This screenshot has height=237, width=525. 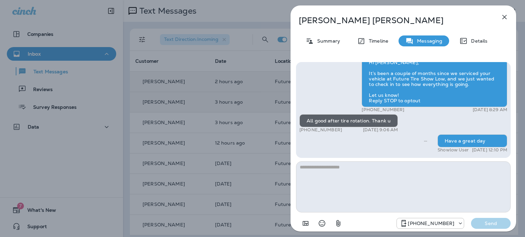 What do you see at coordinates (322, 224) in the screenshot?
I see `button: Select an emoji` at bounding box center [322, 224].